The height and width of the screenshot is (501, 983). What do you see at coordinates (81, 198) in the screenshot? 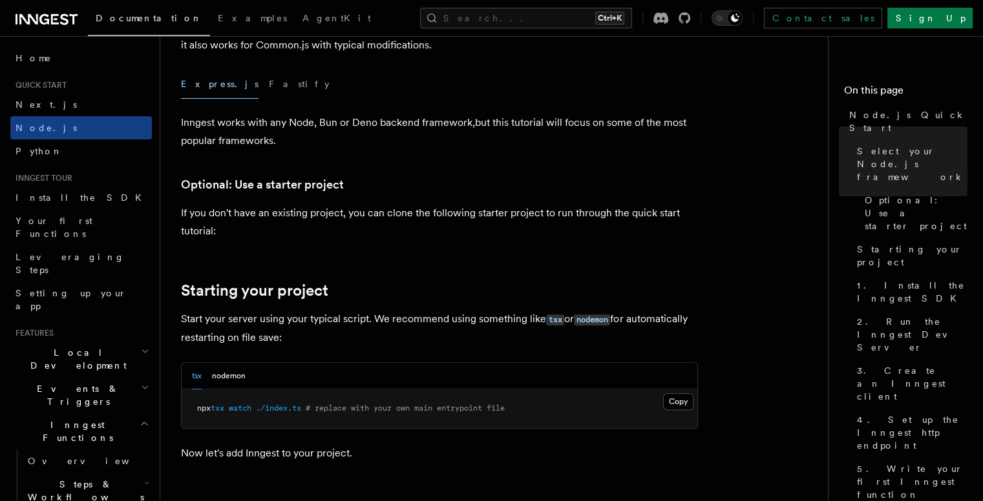
I see `a: Install the SDK` at bounding box center [81, 198].